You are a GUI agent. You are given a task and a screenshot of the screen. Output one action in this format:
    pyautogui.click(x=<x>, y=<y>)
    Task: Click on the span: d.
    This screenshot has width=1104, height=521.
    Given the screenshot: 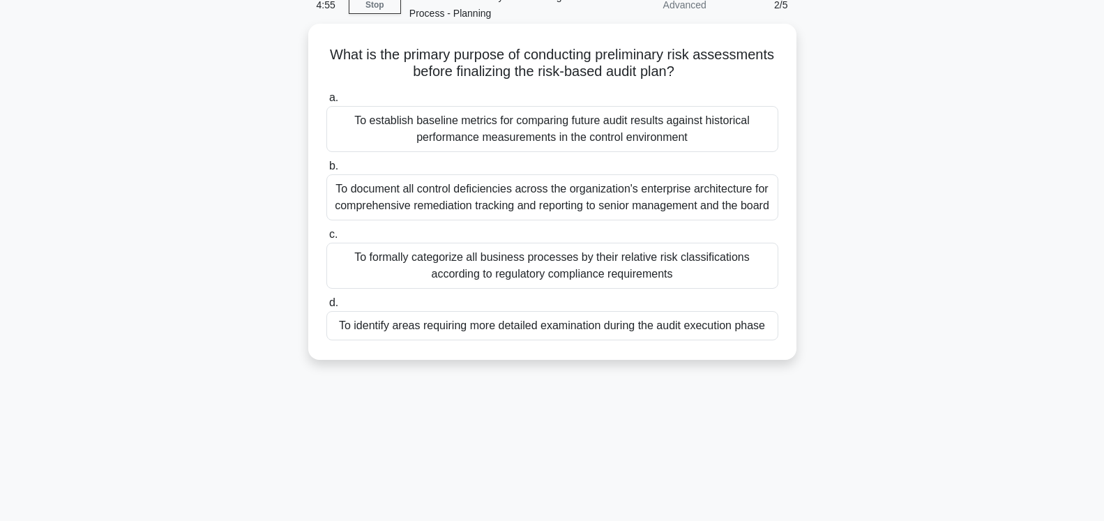 What is the action you would take?
    pyautogui.click(x=333, y=302)
    